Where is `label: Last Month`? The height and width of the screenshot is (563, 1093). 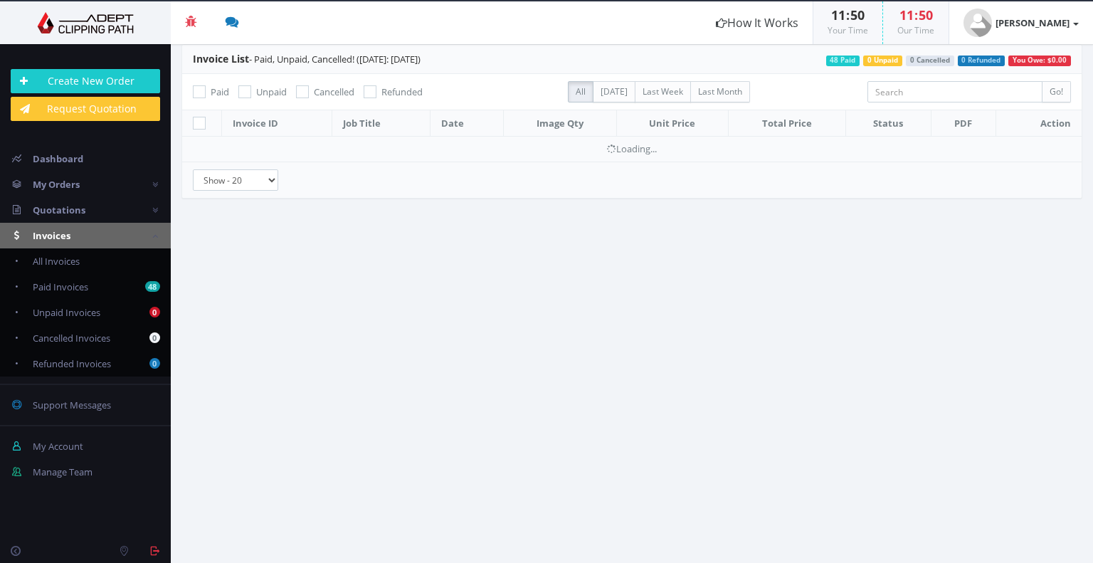
label: Last Month is located at coordinates (720, 92).